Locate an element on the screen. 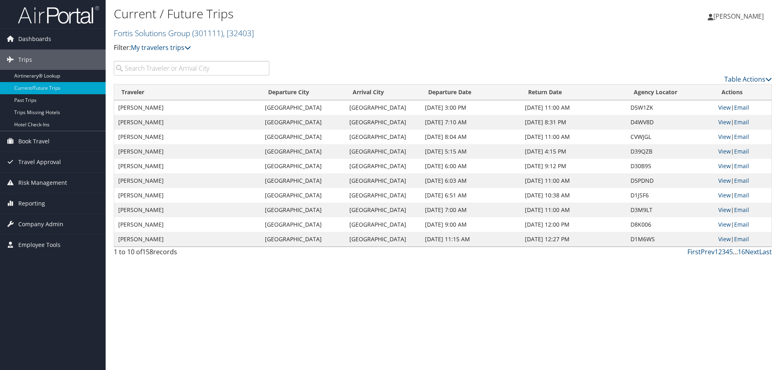 Image resolution: width=780 pixels, height=370 pixels. span: Reporting is located at coordinates (32, 204).